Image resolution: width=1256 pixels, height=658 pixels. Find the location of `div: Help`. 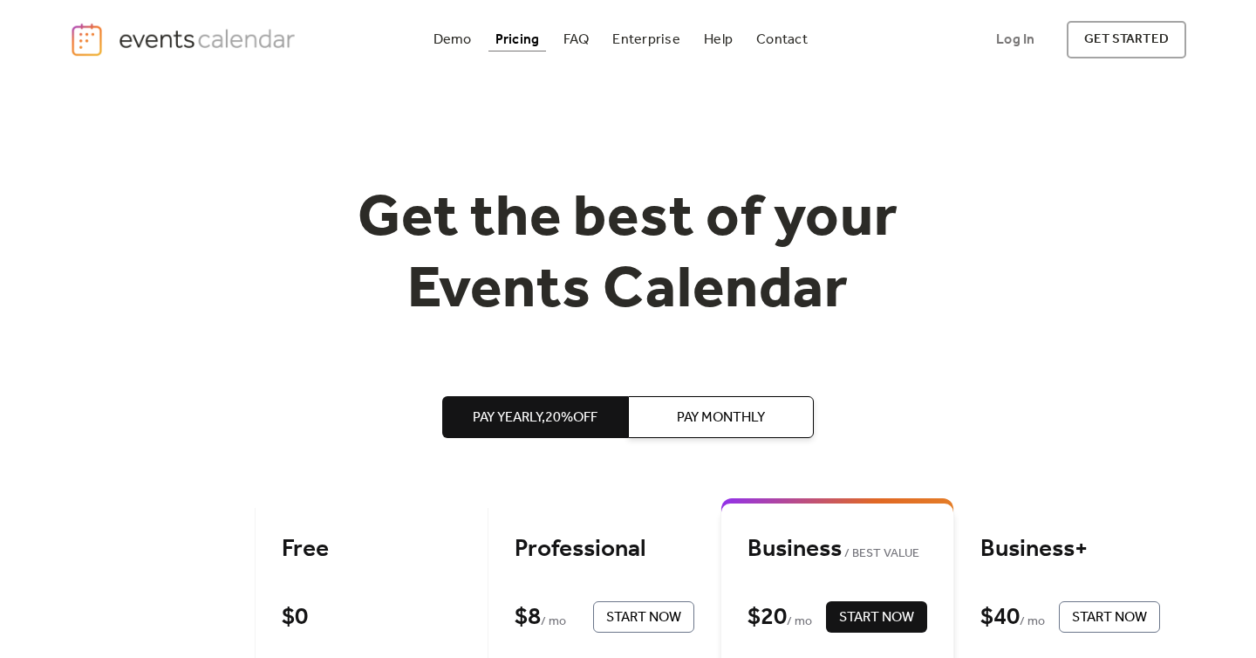

div: Help is located at coordinates (718, 39).